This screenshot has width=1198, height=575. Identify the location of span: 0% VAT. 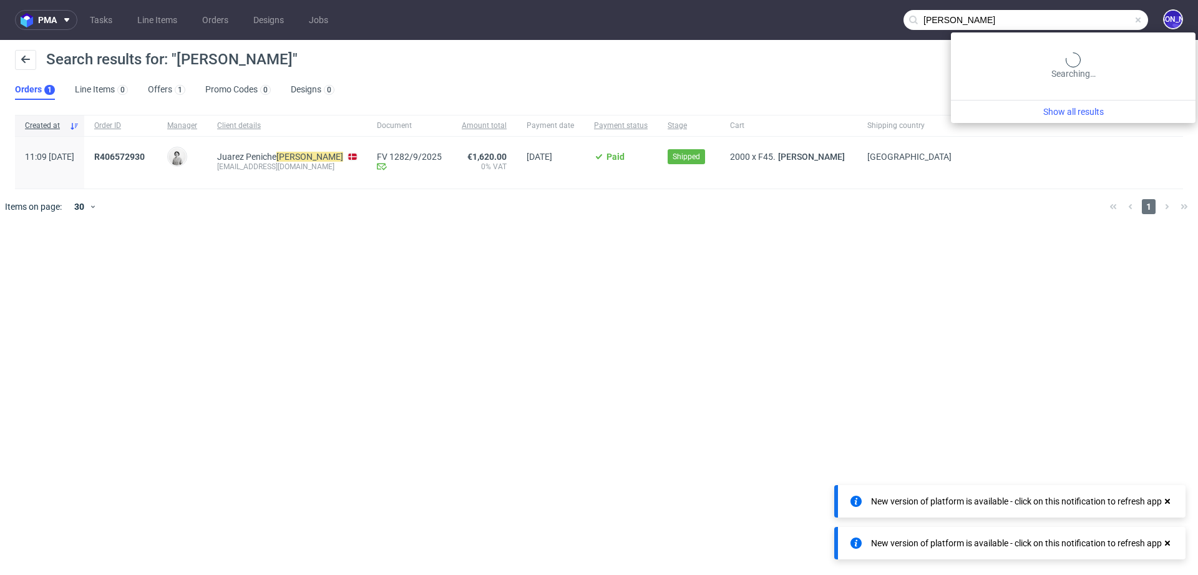
(484, 167).